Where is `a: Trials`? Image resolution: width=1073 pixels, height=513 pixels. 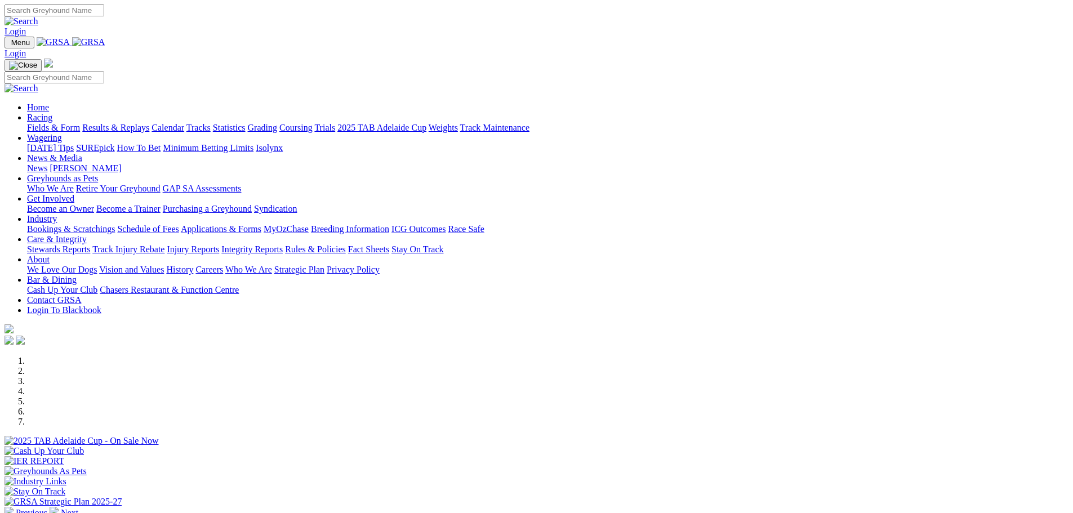 a: Trials is located at coordinates (324, 127).